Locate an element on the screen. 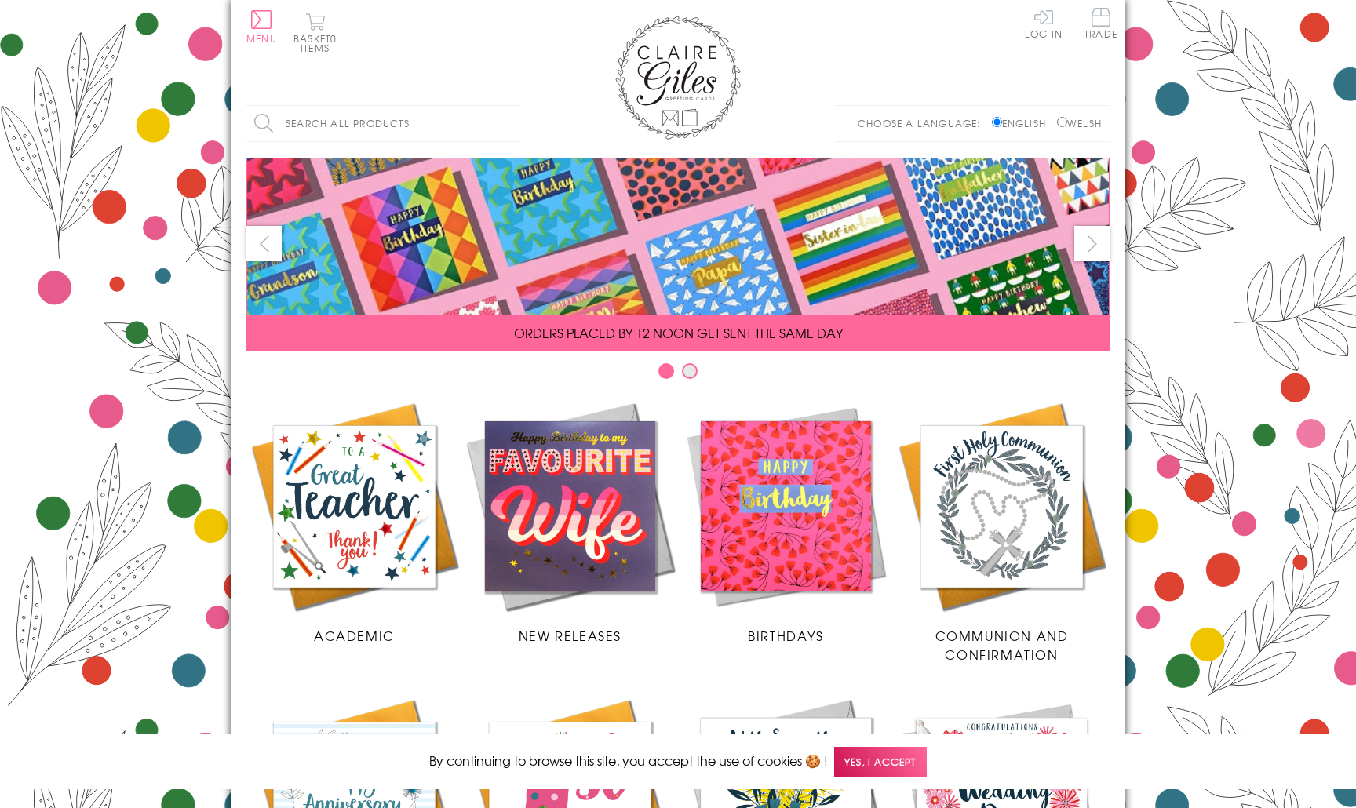  img: Claire Giles Greetings Cards is located at coordinates (678, 78).